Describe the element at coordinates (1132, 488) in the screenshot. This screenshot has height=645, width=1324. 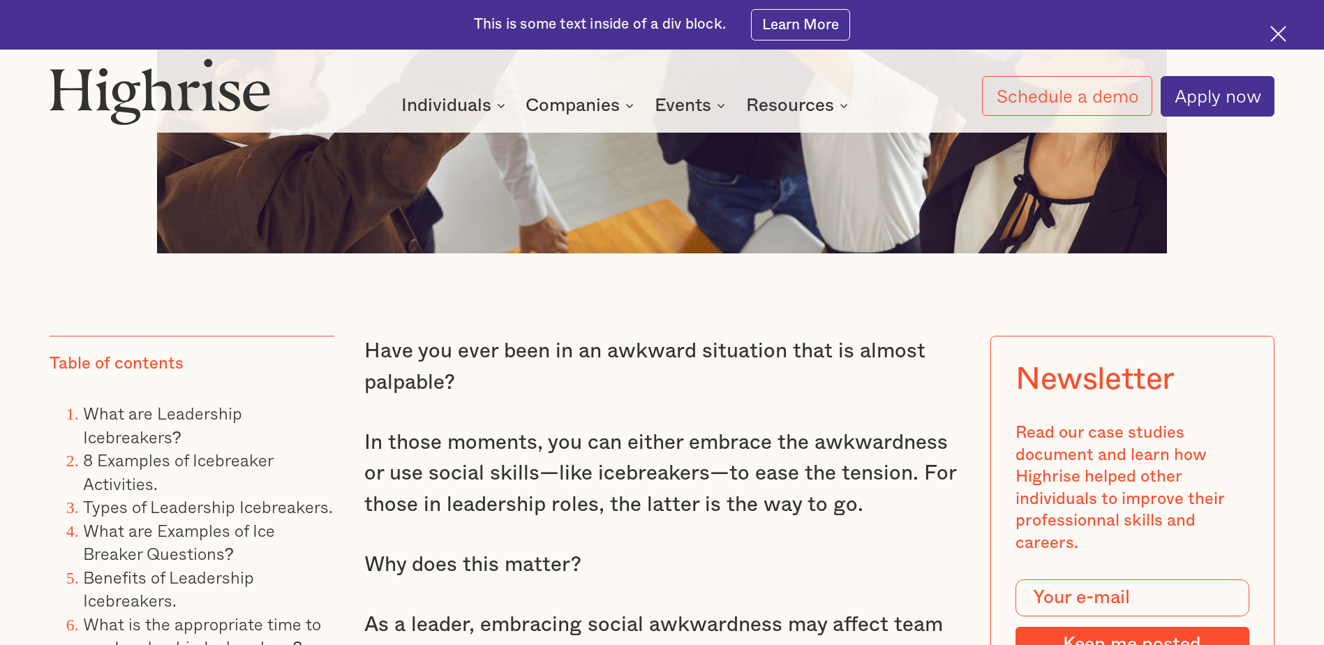
I see `div: Read our case studies document and learn how Highrise helped other individuals to improve their p...` at that location.